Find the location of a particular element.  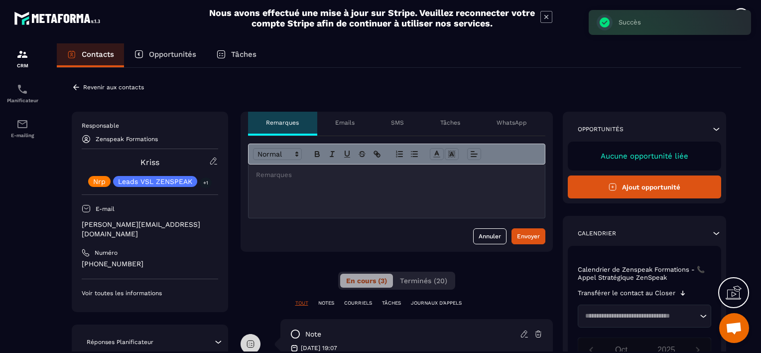

button: Annuler is located at coordinates (490, 236).